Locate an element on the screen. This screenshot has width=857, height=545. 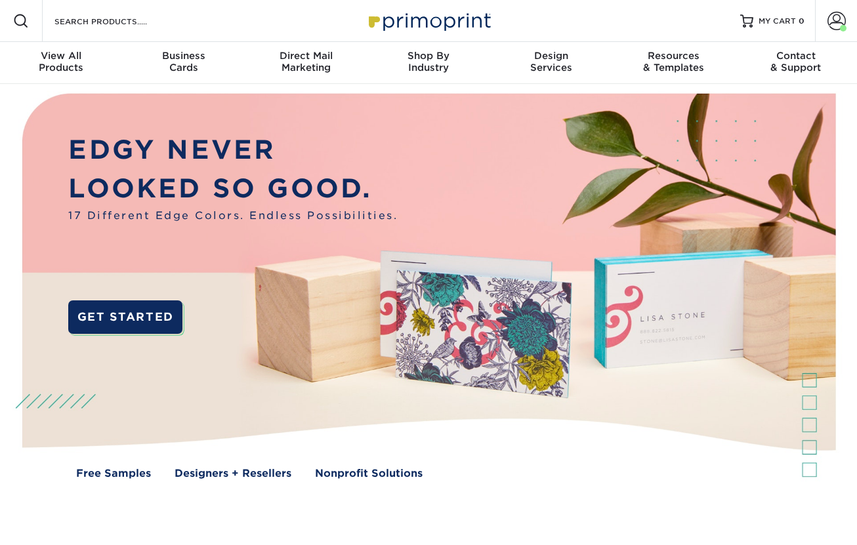
span: MY CART is located at coordinates (777, 21).